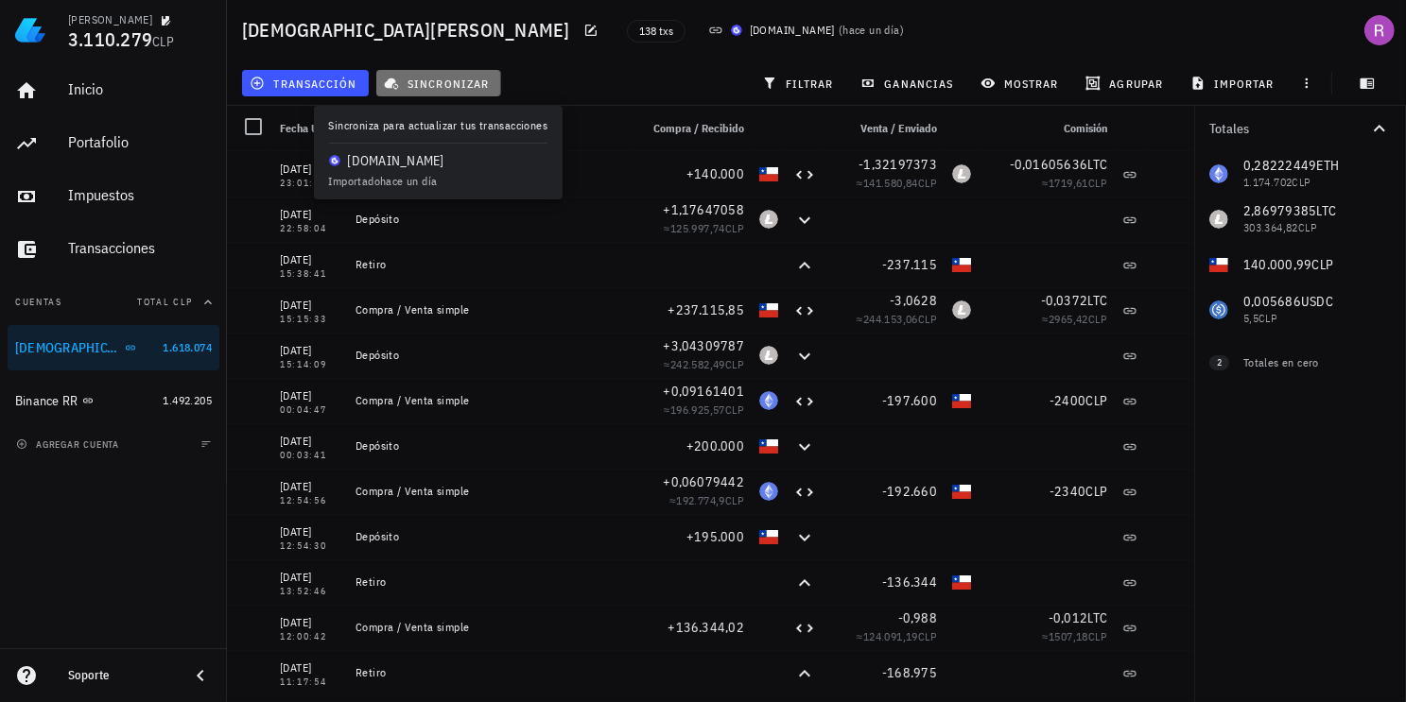  What do you see at coordinates (140, 142) in the screenshot?
I see `div: Portafolio` at bounding box center [140, 142].